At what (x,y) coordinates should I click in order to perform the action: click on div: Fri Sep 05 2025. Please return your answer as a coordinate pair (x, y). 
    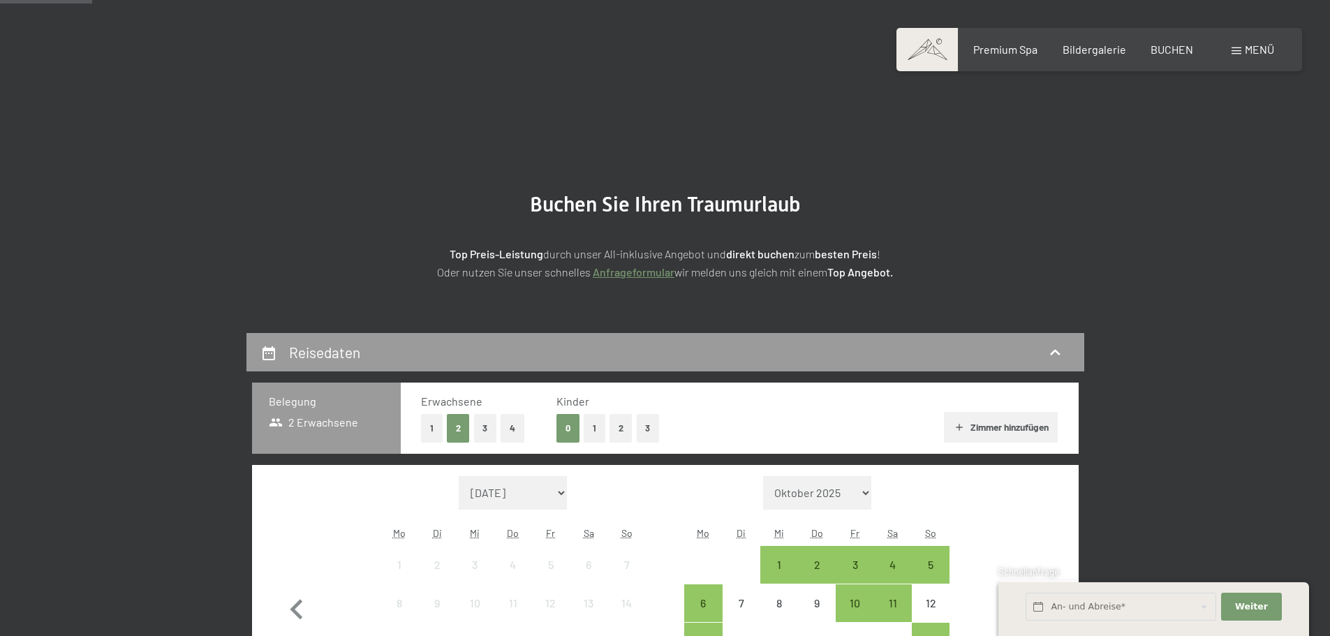
    Looking at the image, I should click on (551, 565).